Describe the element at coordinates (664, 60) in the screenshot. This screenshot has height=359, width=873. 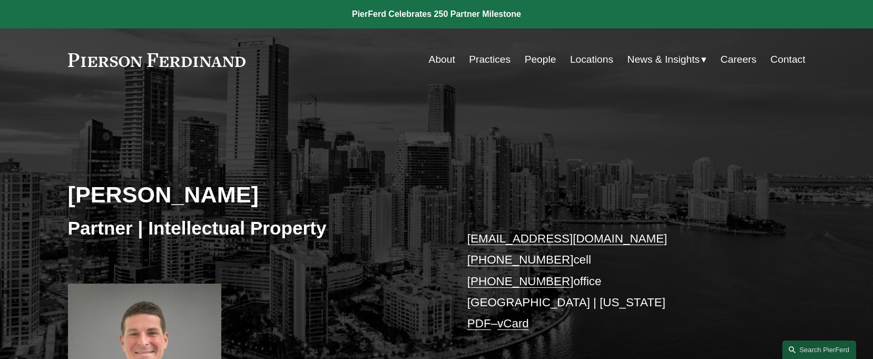
I see `span: News & Insights` at that location.